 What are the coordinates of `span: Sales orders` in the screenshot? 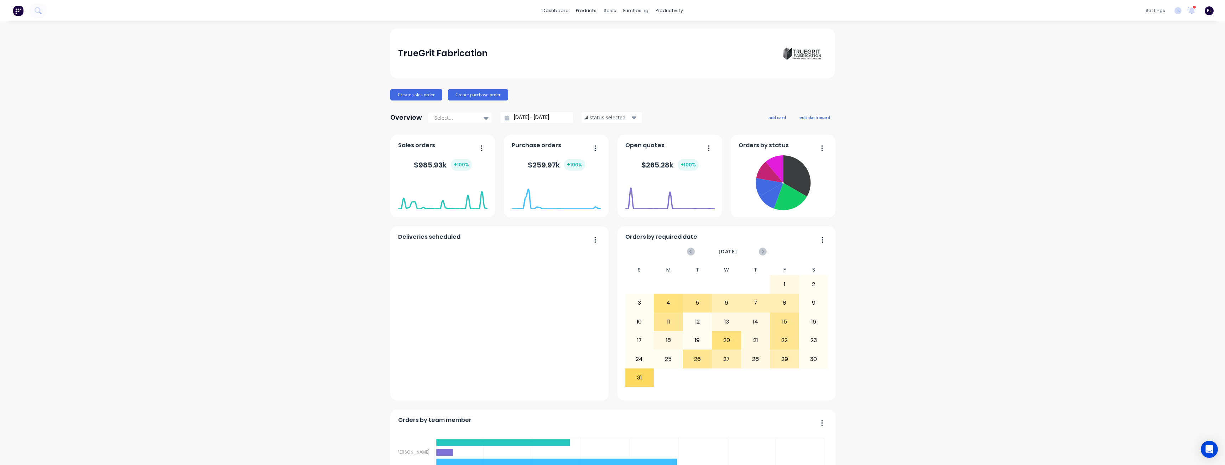 It's located at (417, 145).